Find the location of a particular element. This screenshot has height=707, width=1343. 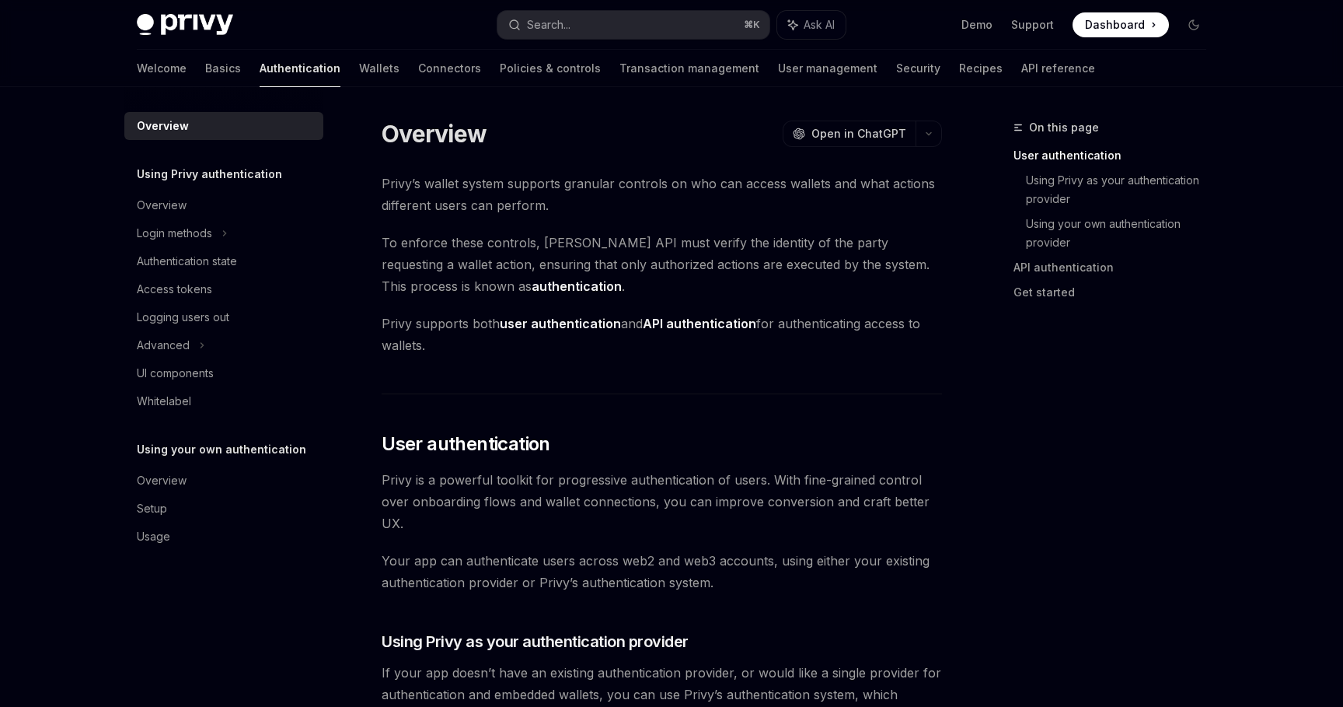

div: Logging users out is located at coordinates (183, 317).